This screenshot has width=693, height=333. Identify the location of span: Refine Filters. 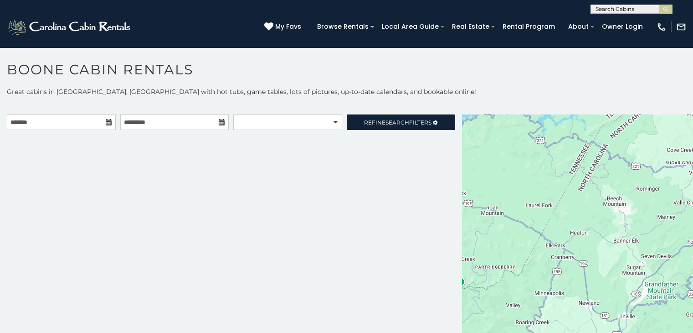
(398, 122).